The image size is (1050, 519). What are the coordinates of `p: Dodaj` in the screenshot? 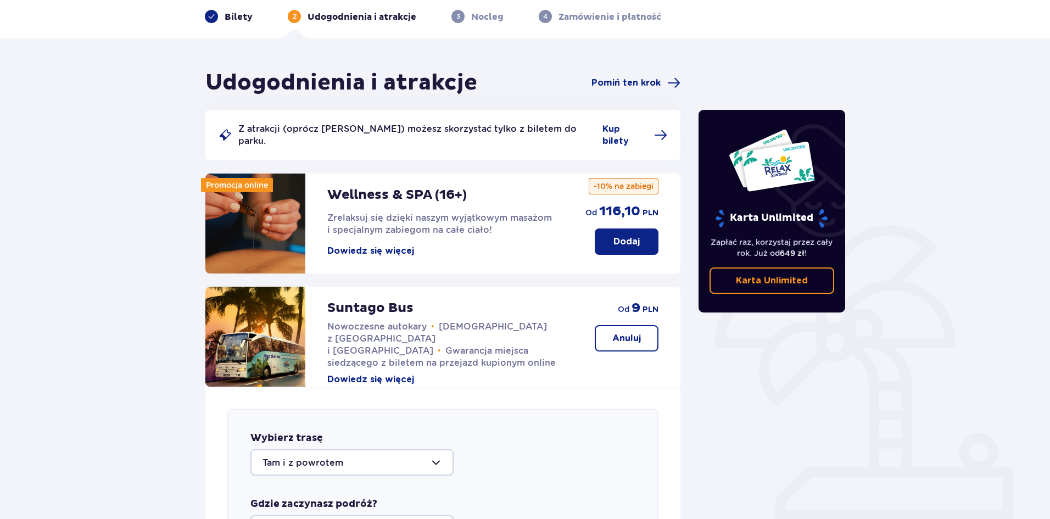 It's located at (627, 242).